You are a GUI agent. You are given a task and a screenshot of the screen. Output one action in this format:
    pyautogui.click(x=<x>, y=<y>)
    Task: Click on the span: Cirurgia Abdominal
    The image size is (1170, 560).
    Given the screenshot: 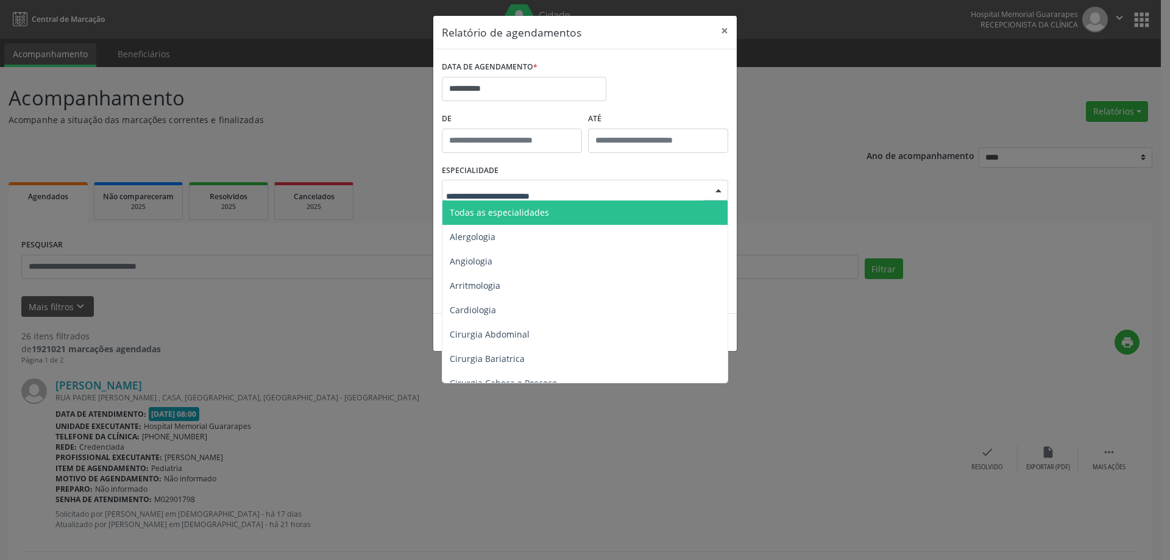 What is the action you would take?
    pyautogui.click(x=489, y=334)
    